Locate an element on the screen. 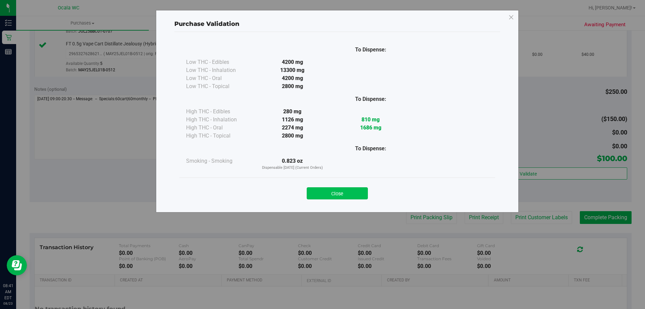 Image resolution: width=645 pixels, height=309 pixels. div: 2274 mg is located at coordinates (292, 128).